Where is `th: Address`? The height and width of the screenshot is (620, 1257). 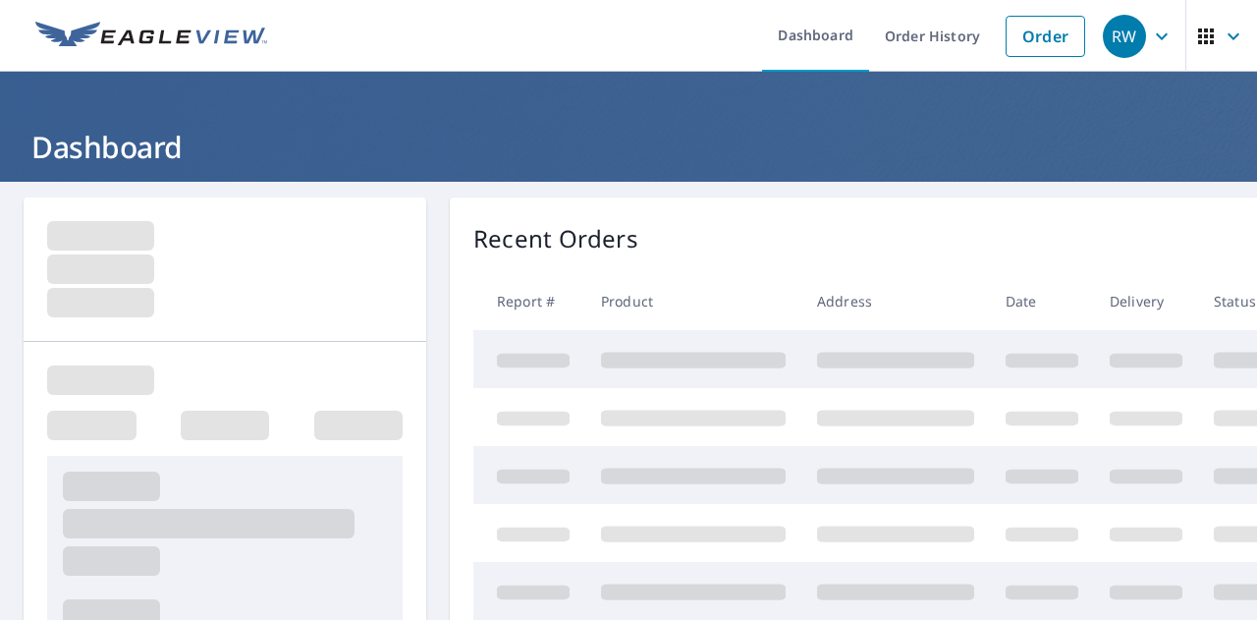
th: Address is located at coordinates (896, 301).